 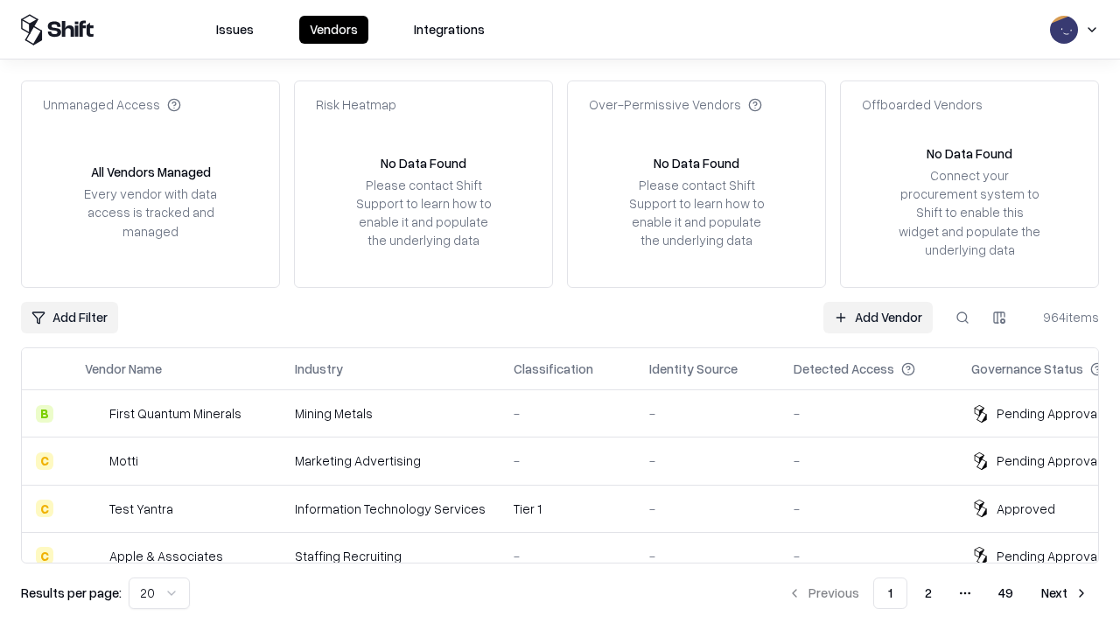 I want to click on div: Detected Access, so click(x=843, y=368).